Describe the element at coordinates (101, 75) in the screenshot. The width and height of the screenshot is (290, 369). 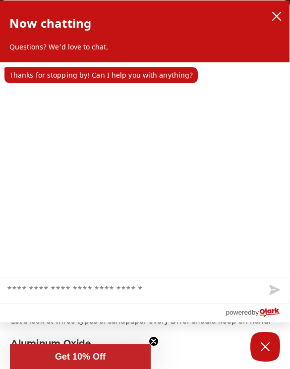
I see `p: Thanks for stopping by! Can I help you with anything?` at that location.